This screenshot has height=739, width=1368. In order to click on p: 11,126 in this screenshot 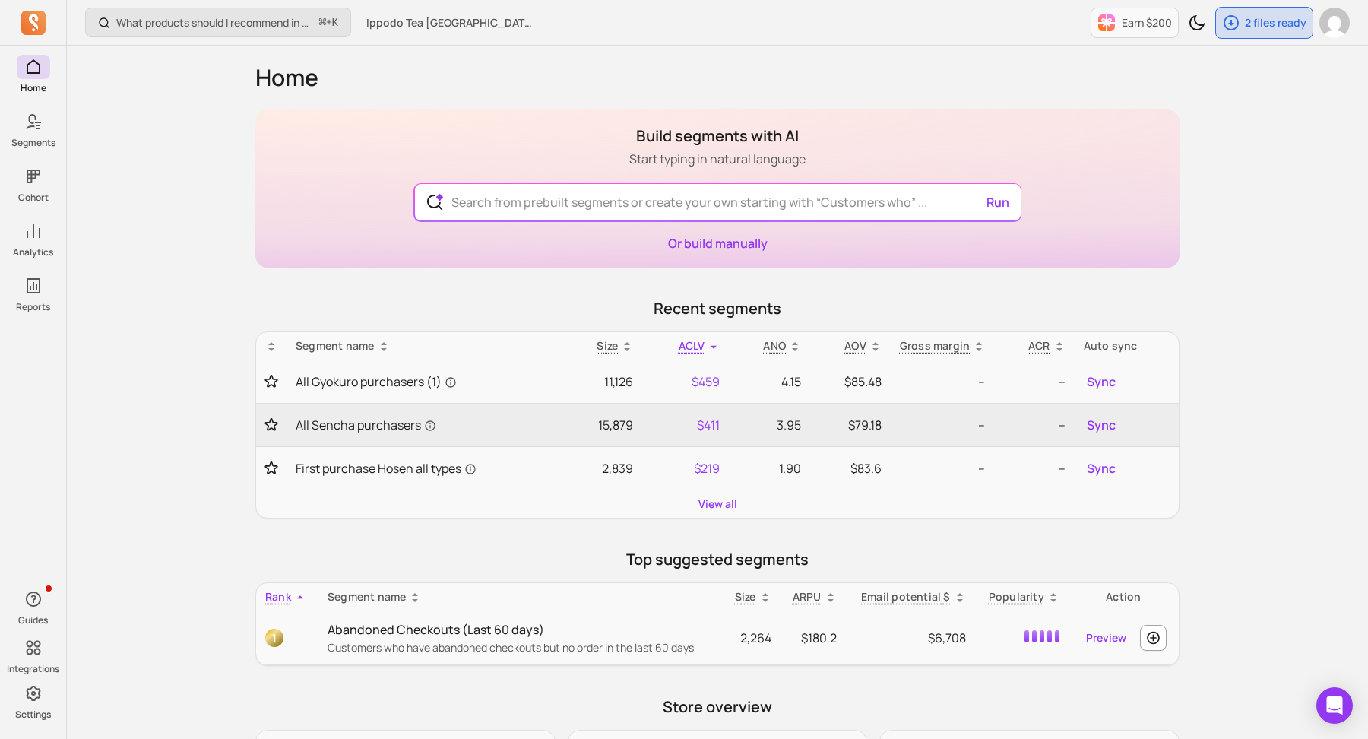, I will do `click(603, 382)`.